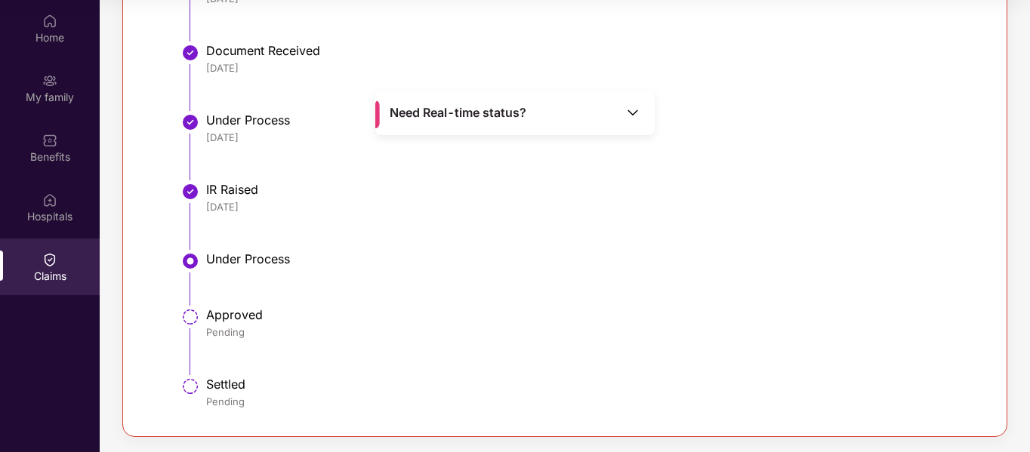 This screenshot has height=452, width=1030. What do you see at coordinates (590, 51) in the screenshot?
I see `div: Document Received` at bounding box center [590, 51].